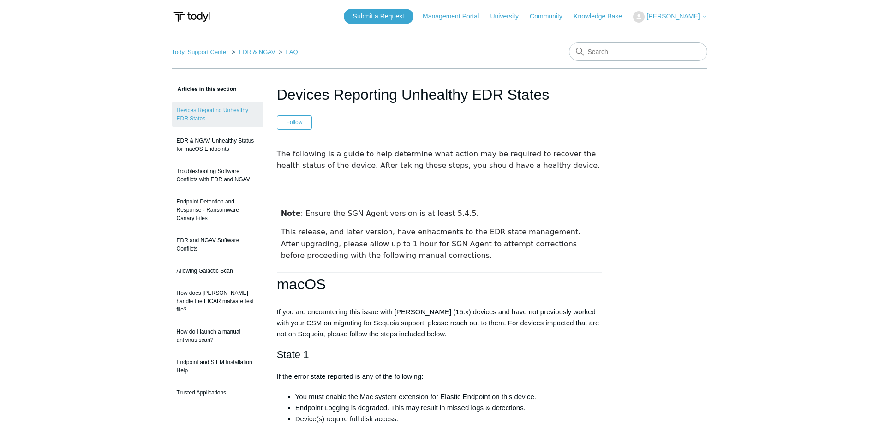 The image size is (879, 436). What do you see at coordinates (291, 213) in the screenshot?
I see `strong: Note` at bounding box center [291, 213].